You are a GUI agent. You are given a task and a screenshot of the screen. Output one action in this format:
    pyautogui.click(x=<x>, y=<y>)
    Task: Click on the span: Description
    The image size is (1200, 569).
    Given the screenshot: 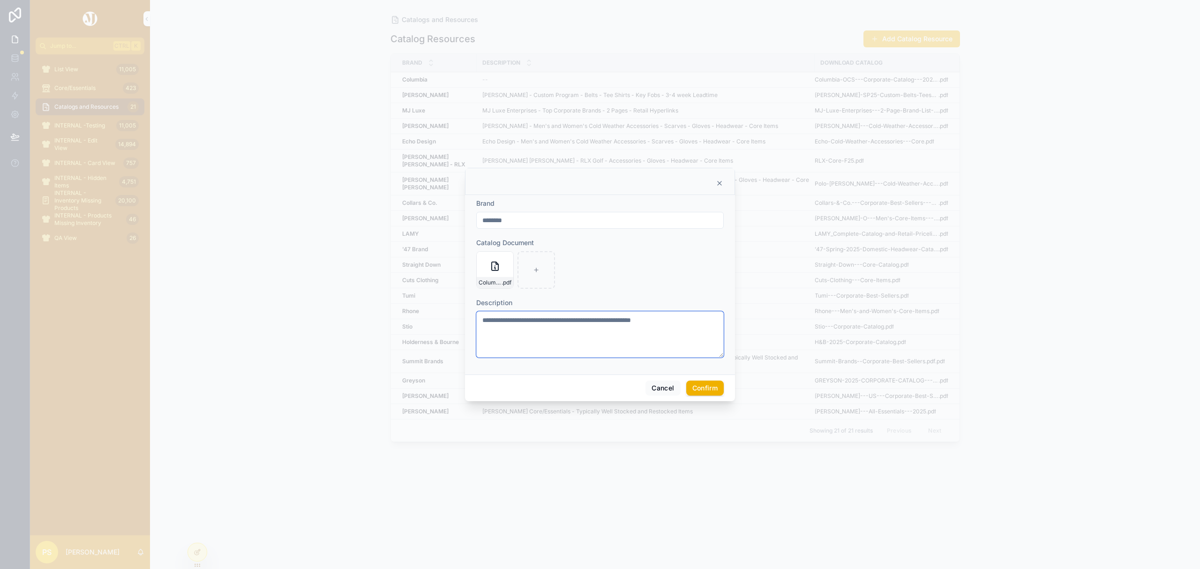 What is the action you would take?
    pyautogui.click(x=494, y=302)
    